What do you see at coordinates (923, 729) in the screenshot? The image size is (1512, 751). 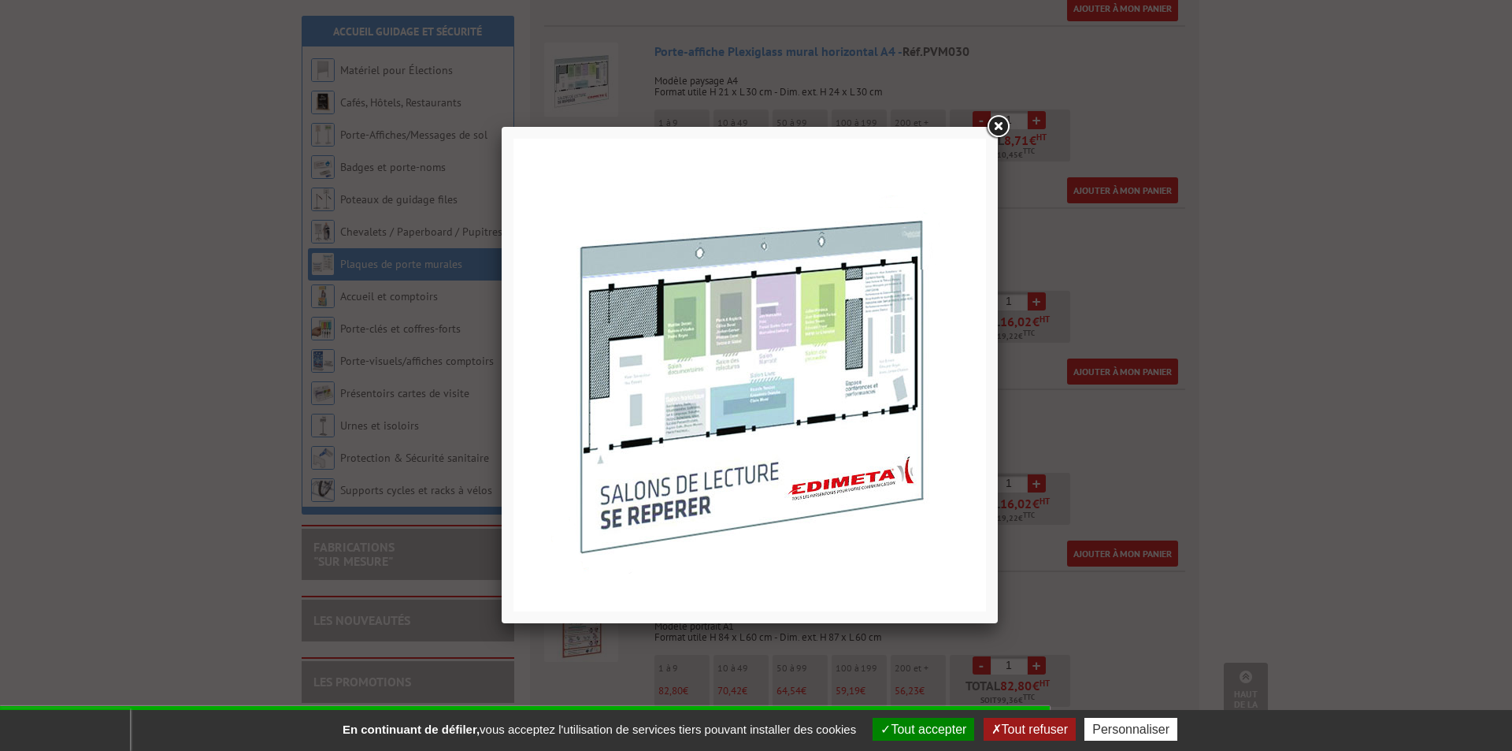 I see `button: Tout accepter` at bounding box center [923, 729].